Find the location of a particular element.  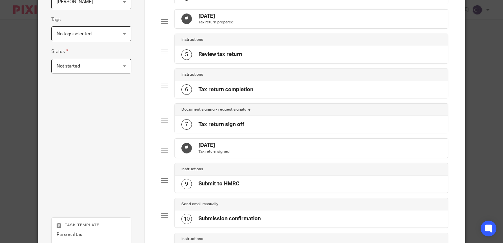

span: Not started is located at coordinates (68, 66).